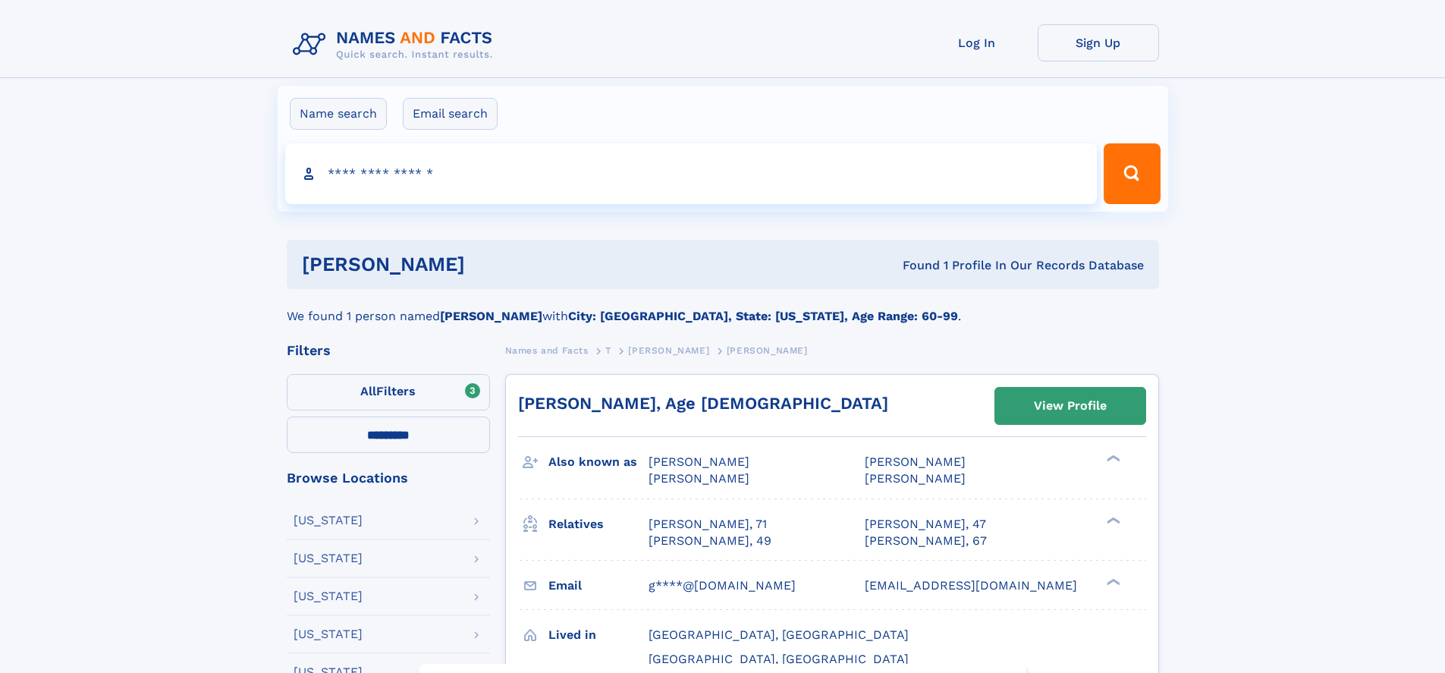 This screenshot has width=1445, height=673. Describe the element at coordinates (450, 114) in the screenshot. I see `label: Email search` at that location.